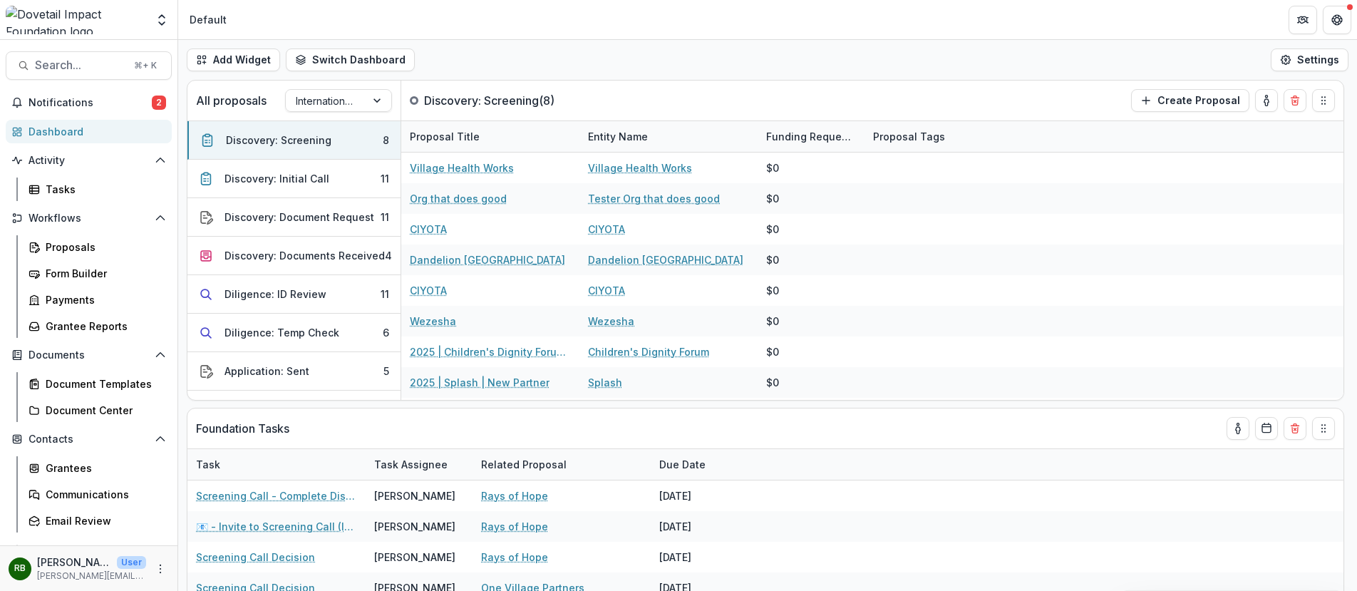 This screenshot has width=1357, height=591. What do you see at coordinates (208, 19) in the screenshot?
I see `div: Default` at bounding box center [208, 19].